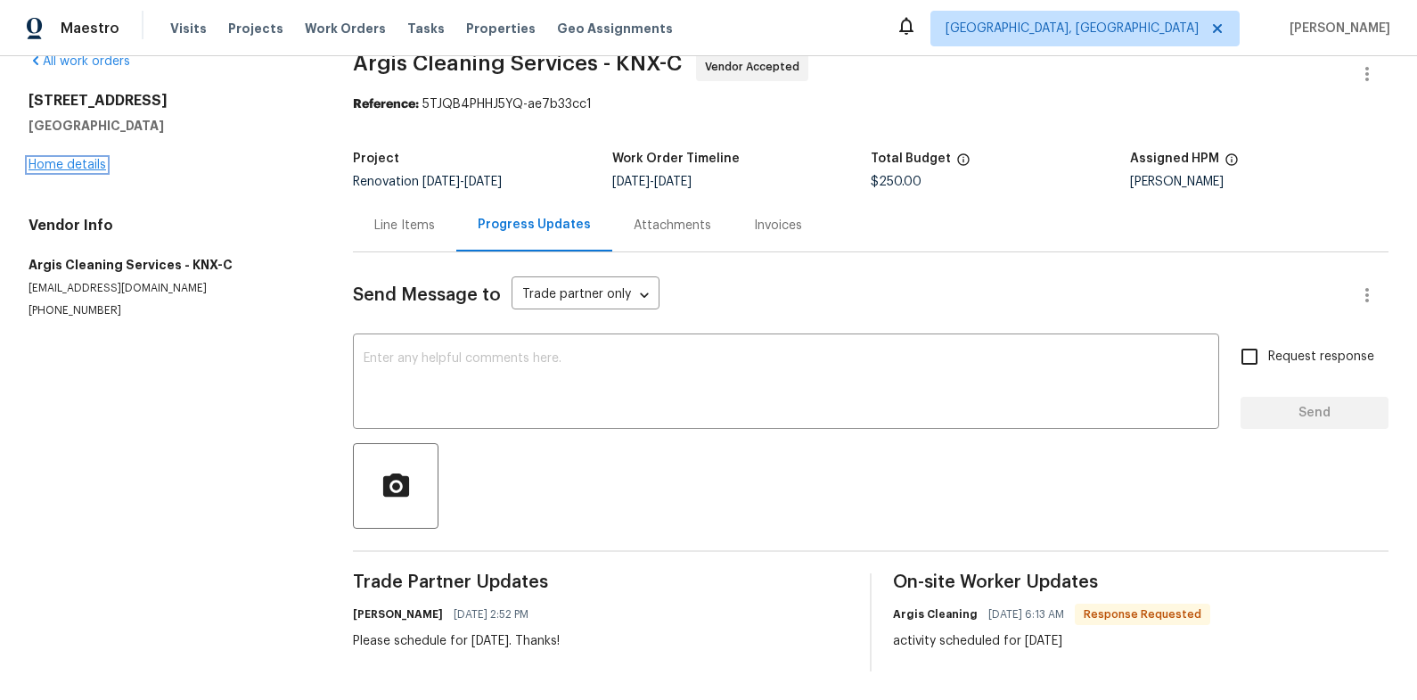  What do you see at coordinates (67, 165) in the screenshot?
I see `a: Home details` at bounding box center [67, 165].